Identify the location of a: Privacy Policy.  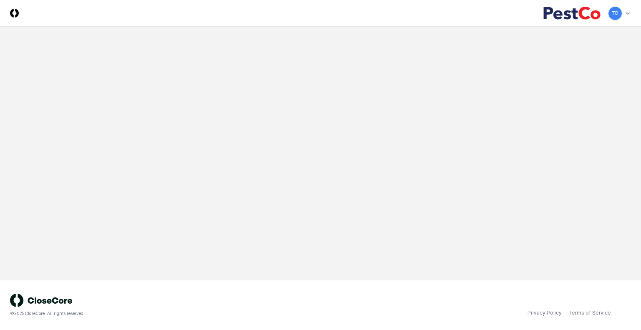
(544, 313).